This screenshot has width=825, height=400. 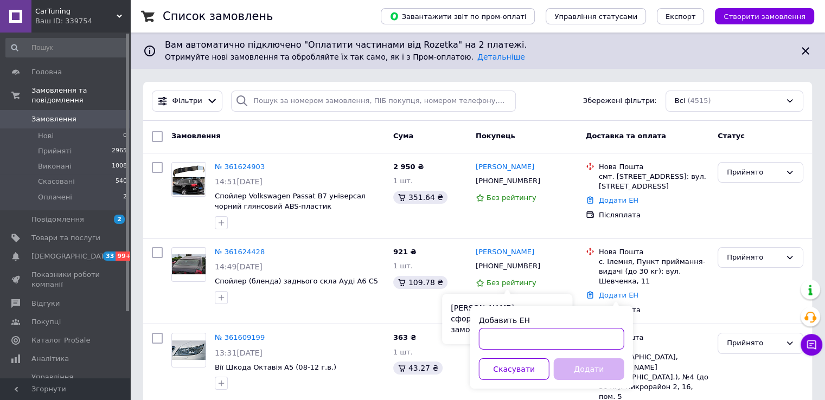 I want to click on a: № 361609199, so click(x=240, y=337).